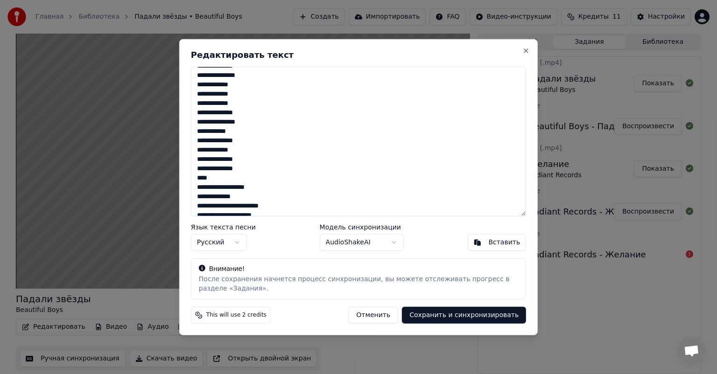 The height and width of the screenshot is (374, 717). What do you see at coordinates (464, 315) in the screenshot?
I see `button: Сохранить и синхронизировать` at bounding box center [464, 315].